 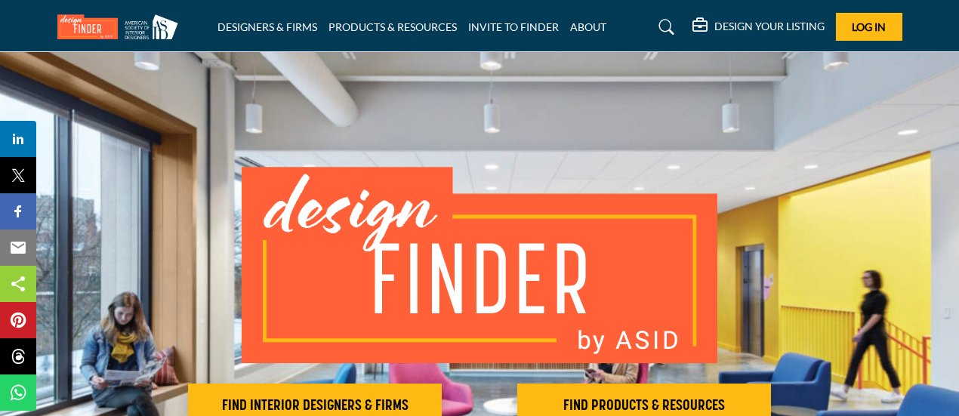 I want to click on a: ABOUT, so click(x=588, y=26).